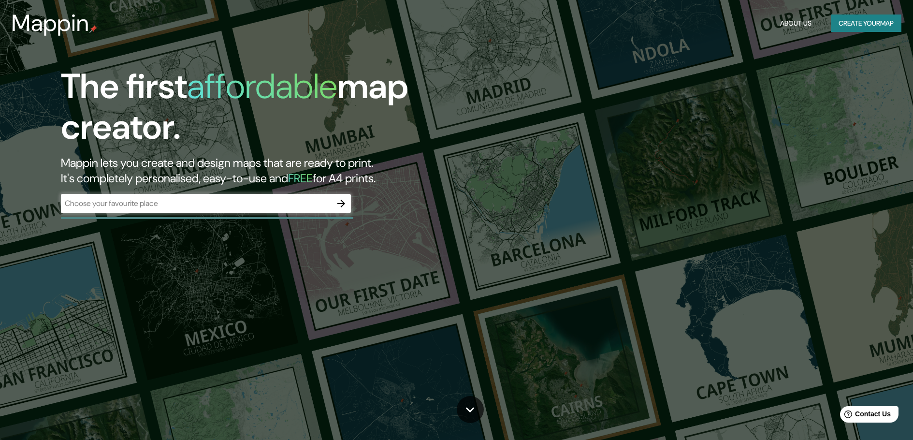 The image size is (913, 440). What do you see at coordinates (866, 23) in the screenshot?
I see `button: Create yourmap` at bounding box center [866, 23].